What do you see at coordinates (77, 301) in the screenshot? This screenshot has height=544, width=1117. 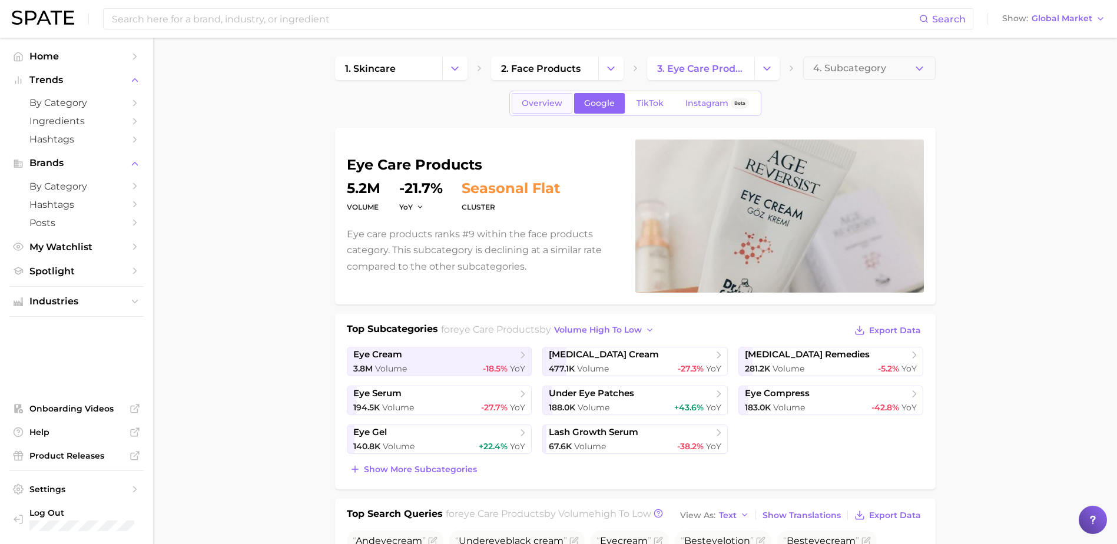 I see `button: Industries` at bounding box center [77, 301].